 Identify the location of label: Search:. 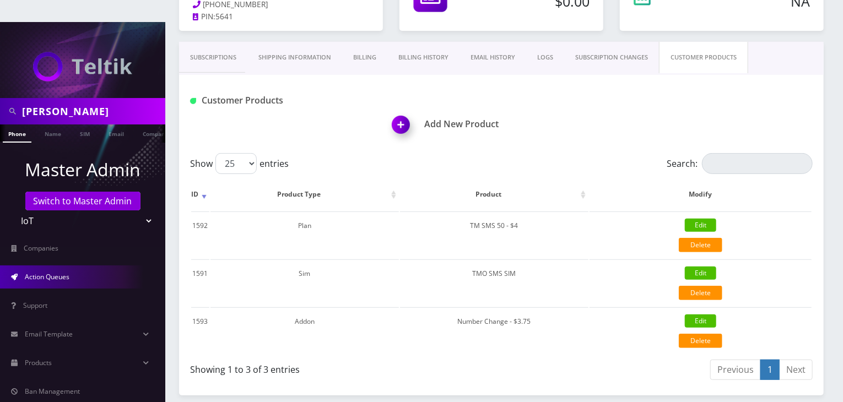
(740, 164).